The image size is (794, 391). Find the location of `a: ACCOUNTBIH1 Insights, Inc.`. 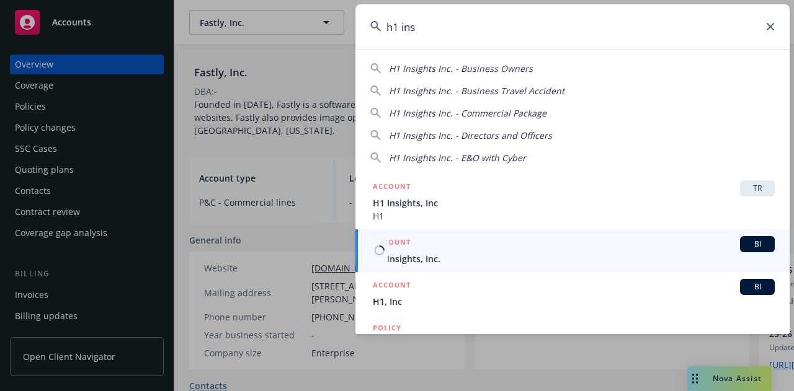

a: ACCOUNTBIH1 Insights, Inc. is located at coordinates (572, 251).